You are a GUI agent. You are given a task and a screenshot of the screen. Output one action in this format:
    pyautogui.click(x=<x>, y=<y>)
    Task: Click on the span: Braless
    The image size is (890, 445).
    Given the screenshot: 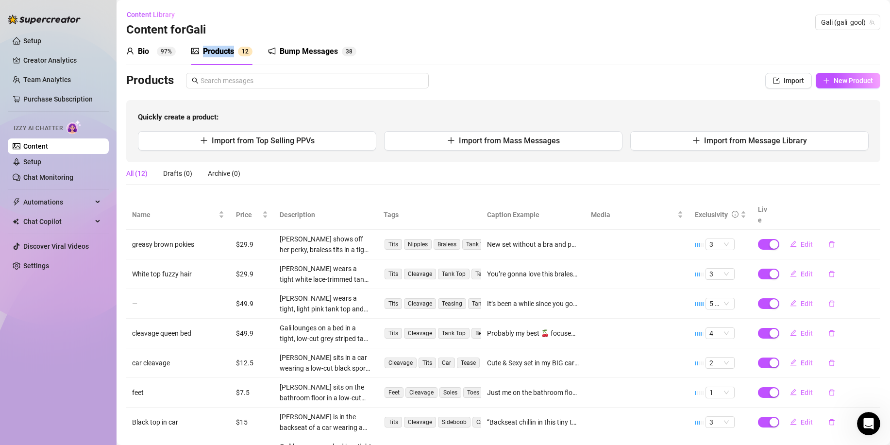 What is the action you would take?
    pyautogui.click(x=447, y=244)
    